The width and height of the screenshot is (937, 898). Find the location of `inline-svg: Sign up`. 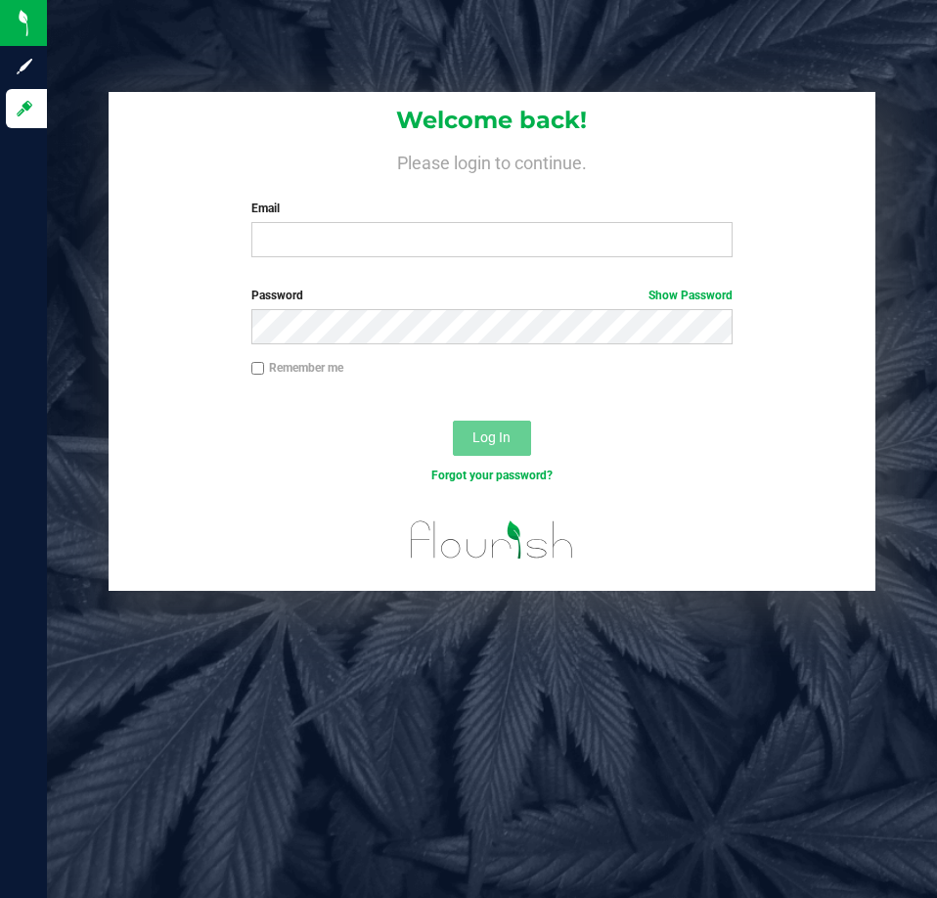

inline-svg: Sign up is located at coordinates (24, 66).